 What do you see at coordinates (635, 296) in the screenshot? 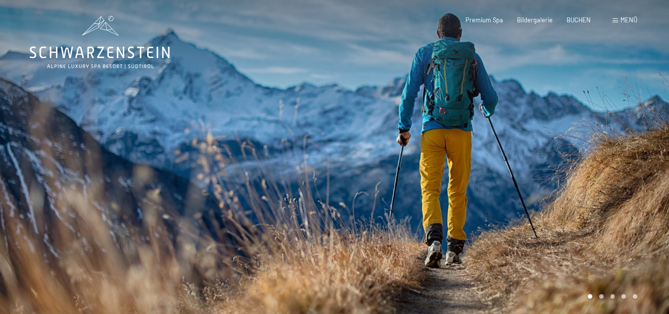
I see `div: Carousel Page 5` at bounding box center [635, 296].